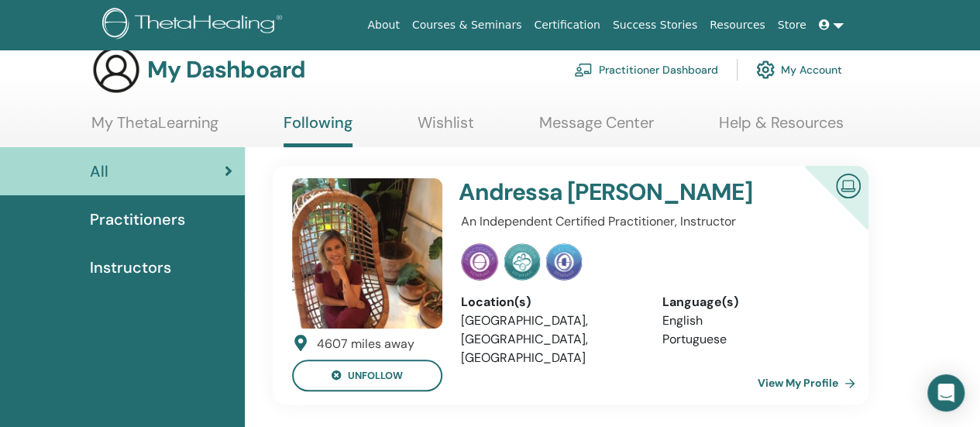 The width and height of the screenshot is (980, 427). I want to click on li: English, so click(751, 321).